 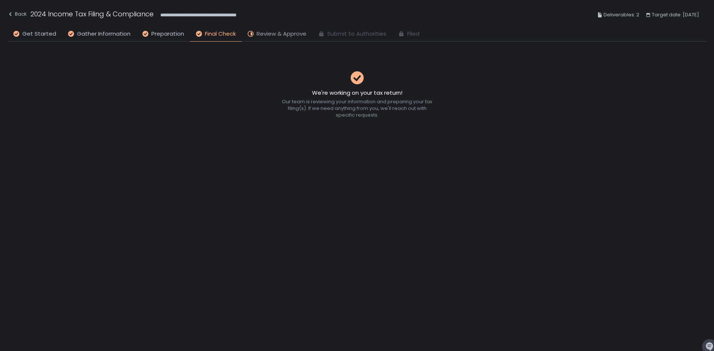 I want to click on span: Preparation, so click(x=168, y=34).